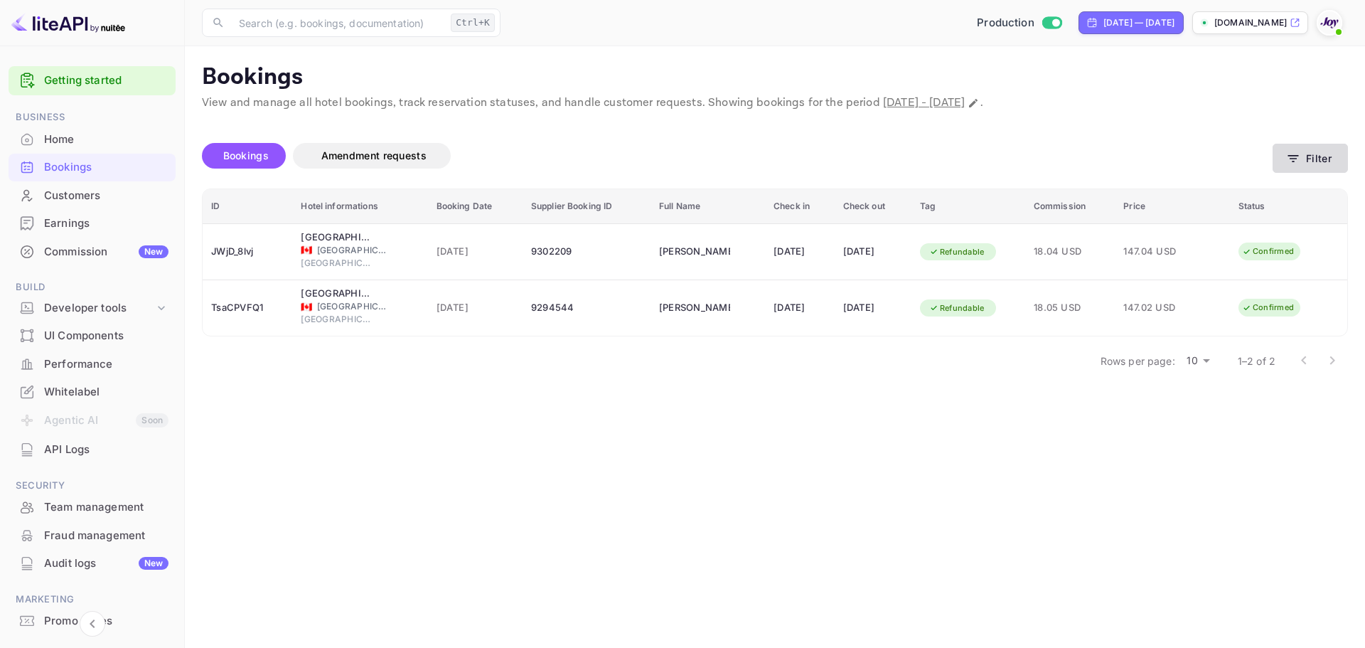 This screenshot has height=648, width=1365. I want to click on span: 147.02 USD, so click(1159, 308).